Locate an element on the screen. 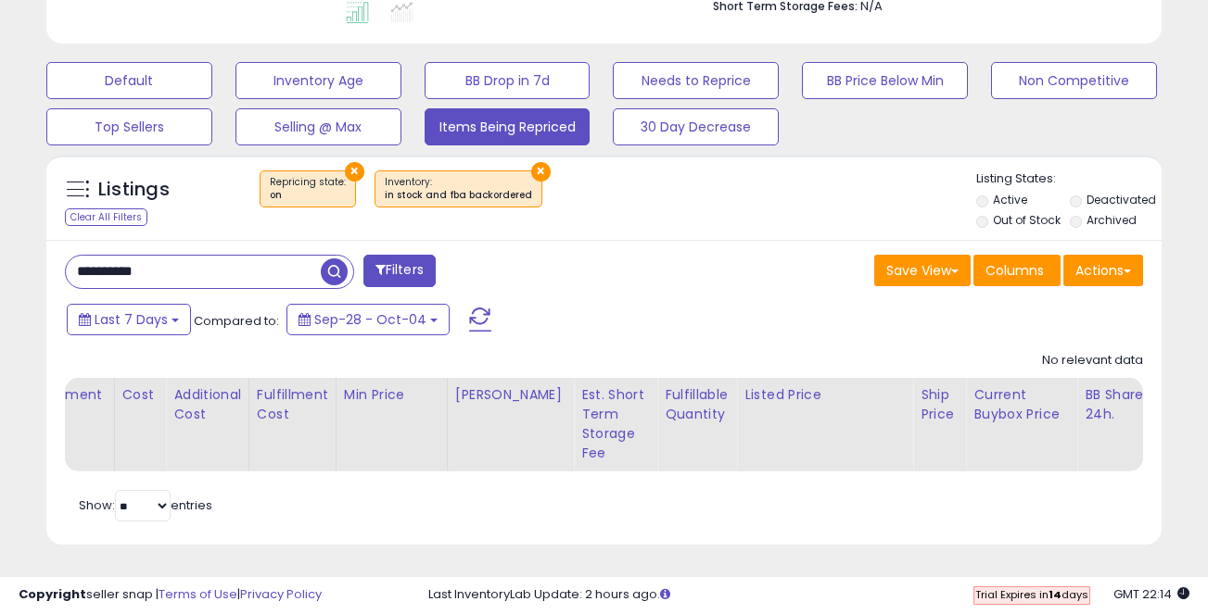 This screenshot has width=1208, height=614. div: BB Share 24h. is located at coordinates (1118, 405).